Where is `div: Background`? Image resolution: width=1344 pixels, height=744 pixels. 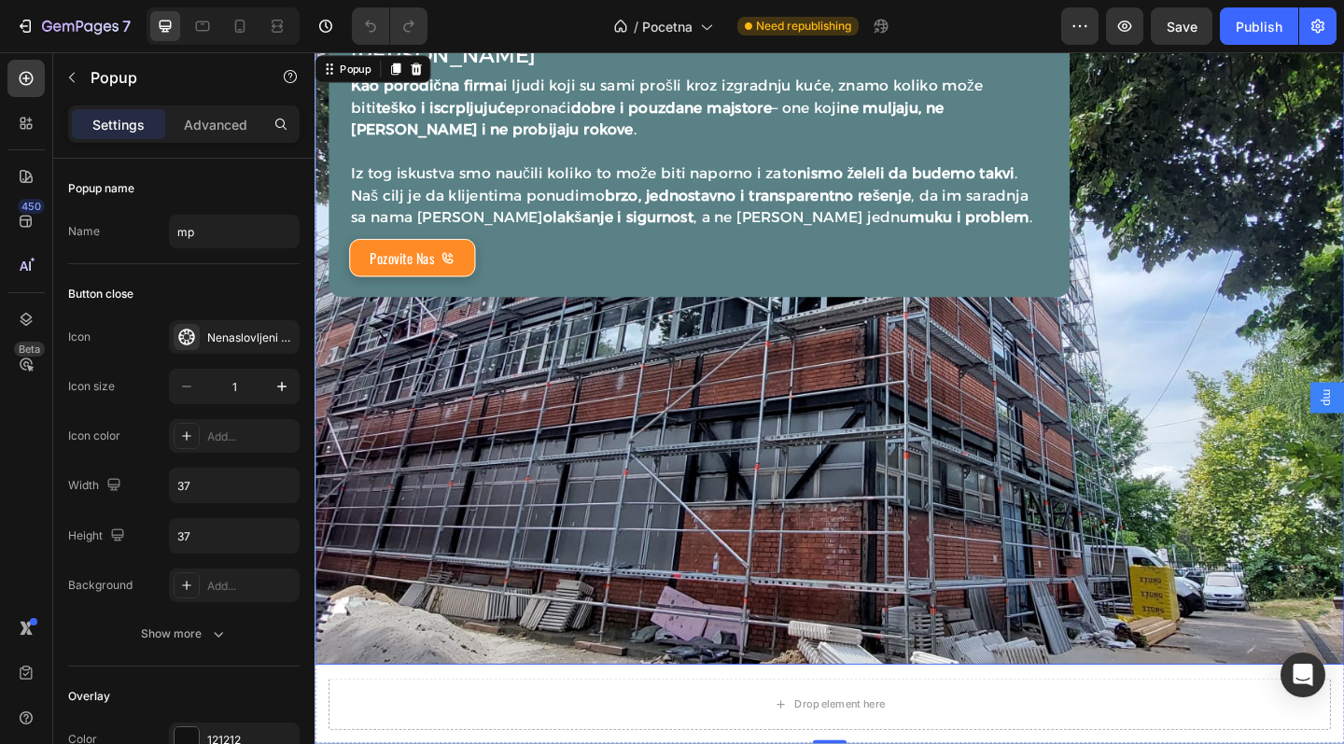 div: Background is located at coordinates (100, 585).